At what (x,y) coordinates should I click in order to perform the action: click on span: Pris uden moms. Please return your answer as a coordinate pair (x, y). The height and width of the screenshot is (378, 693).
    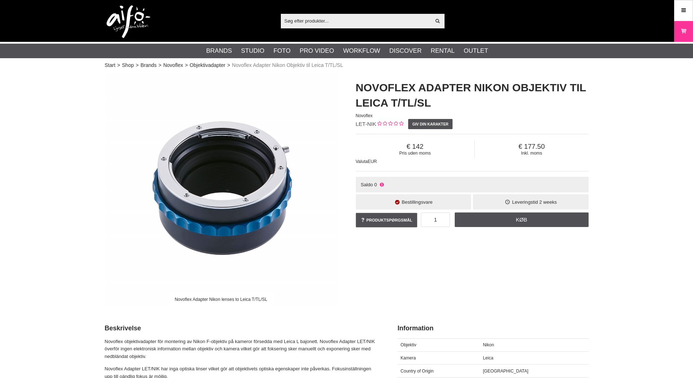
    Looking at the image, I should click on (415, 153).